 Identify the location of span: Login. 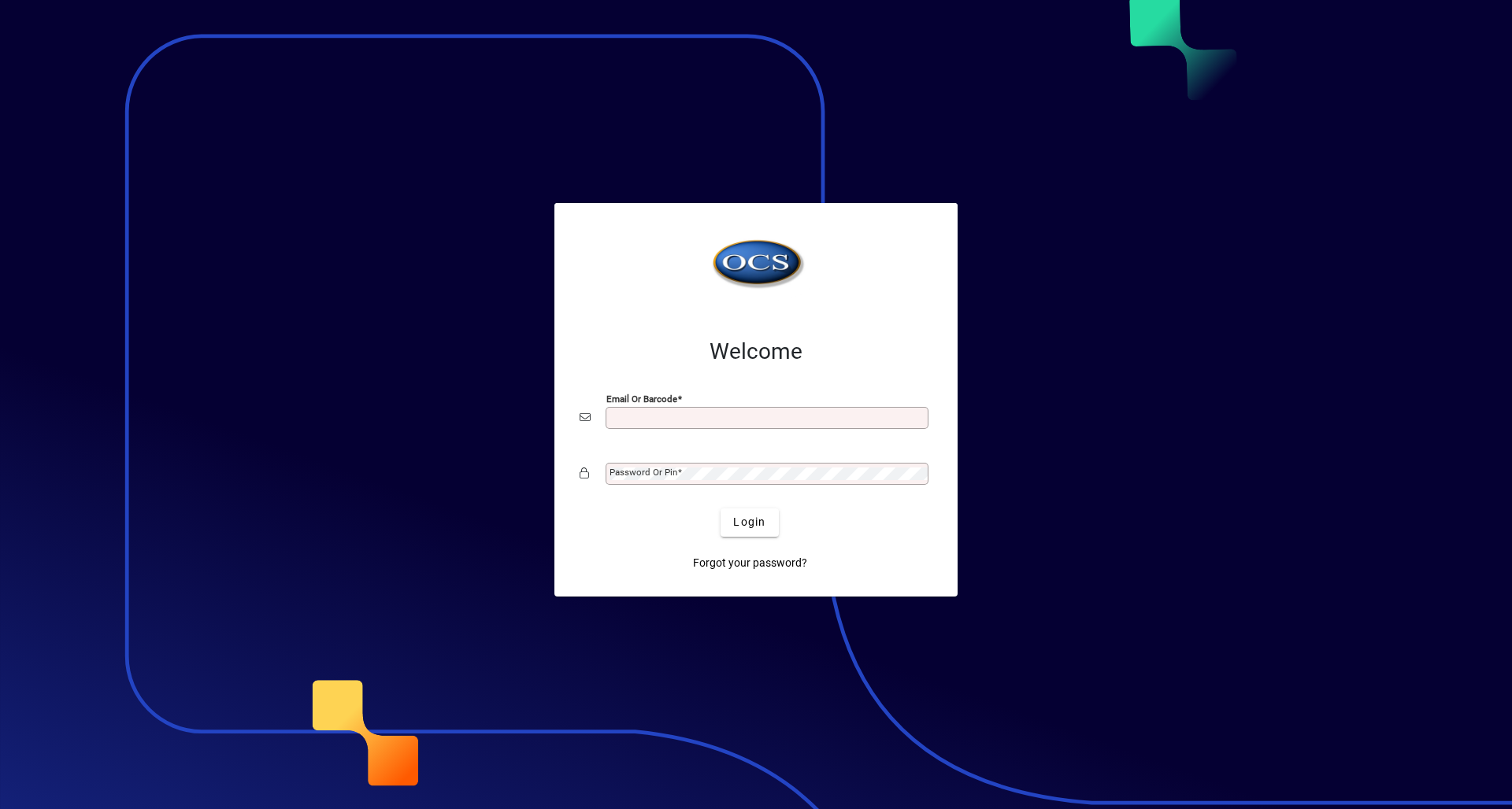
(749, 522).